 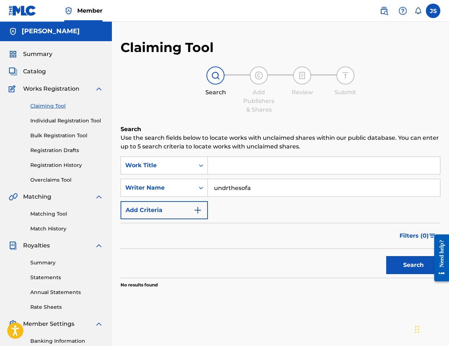 What do you see at coordinates (30, 54) in the screenshot?
I see `a: SummarySummary` at bounding box center [30, 54].